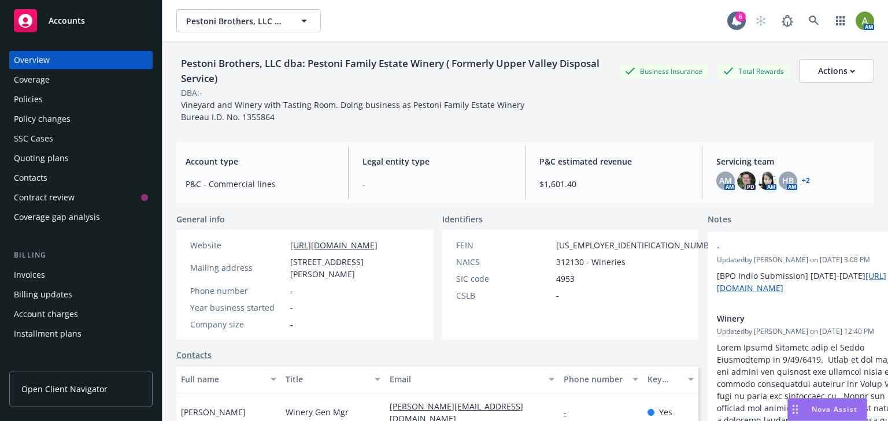 Image resolution: width=888 pixels, height=421 pixels. I want to click on div: Total Rewards, so click(753, 71).